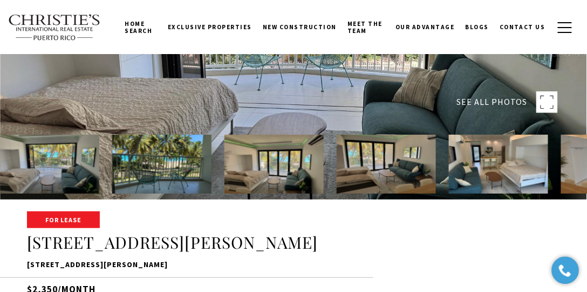 The width and height of the screenshot is (587, 292). Describe the element at coordinates (141, 27) in the screenshot. I see `a: Home Search` at that location.